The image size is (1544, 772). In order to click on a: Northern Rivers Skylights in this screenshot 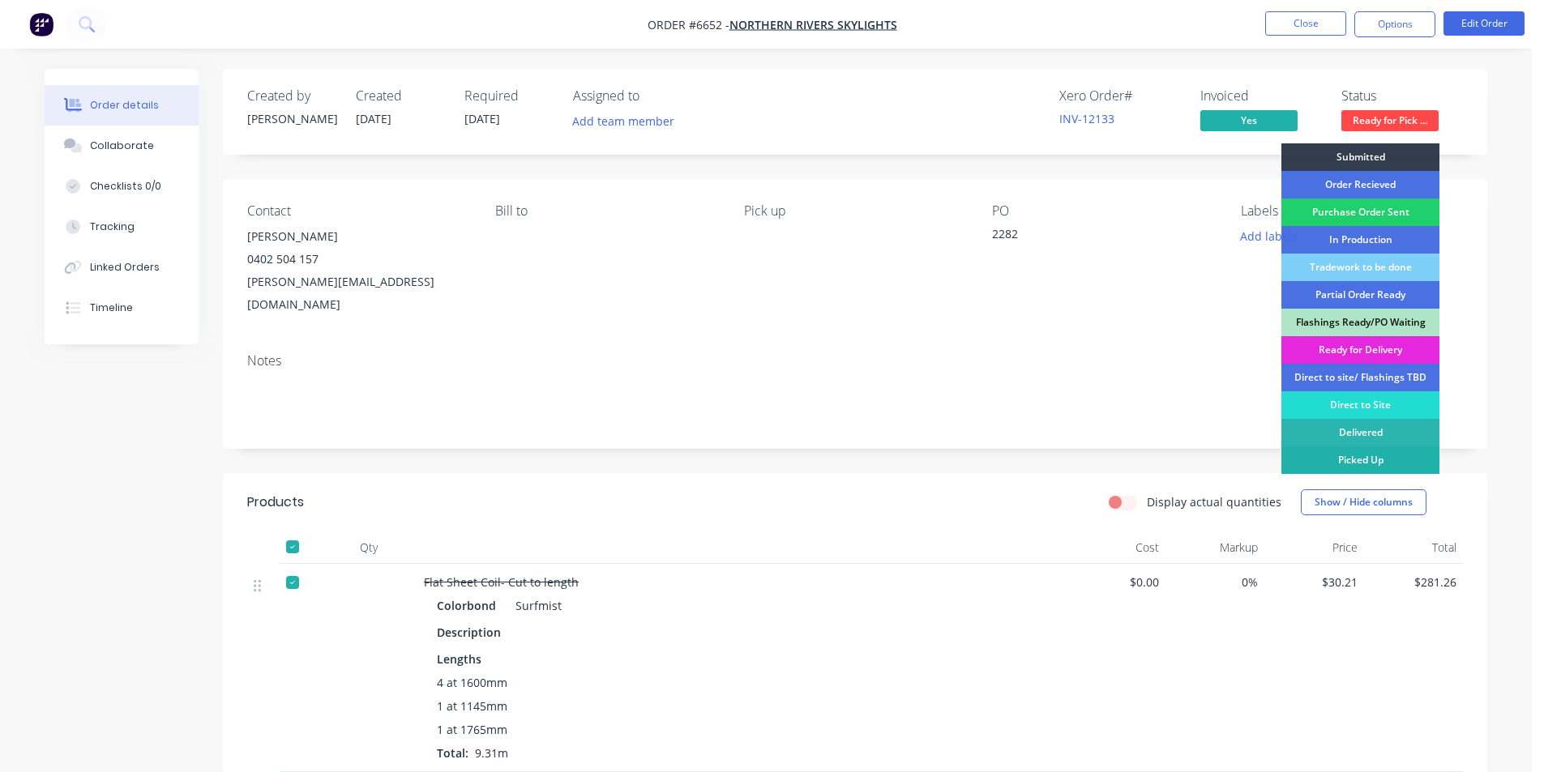, I will do `click(813, 24)`.